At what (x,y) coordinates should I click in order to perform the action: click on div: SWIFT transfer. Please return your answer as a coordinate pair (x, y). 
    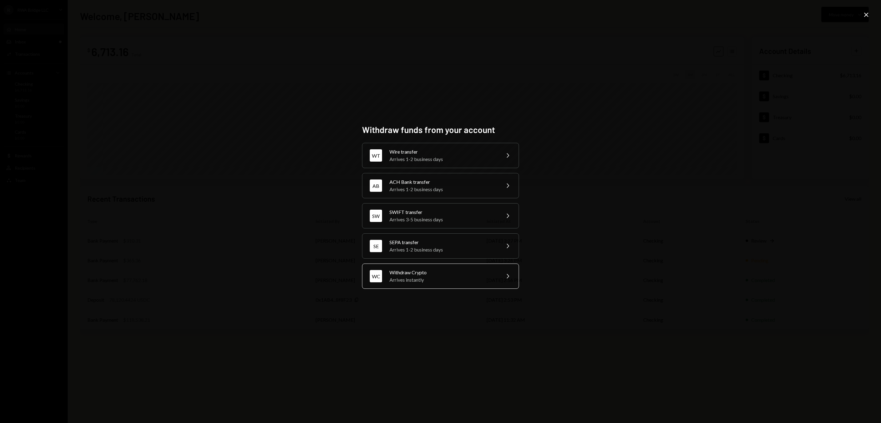
    Looking at the image, I should click on (443, 212).